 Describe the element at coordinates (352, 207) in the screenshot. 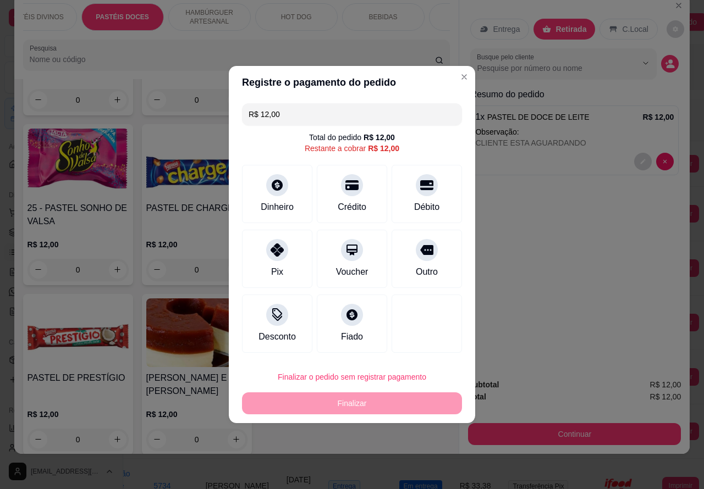

I see `div: Crédito` at that location.